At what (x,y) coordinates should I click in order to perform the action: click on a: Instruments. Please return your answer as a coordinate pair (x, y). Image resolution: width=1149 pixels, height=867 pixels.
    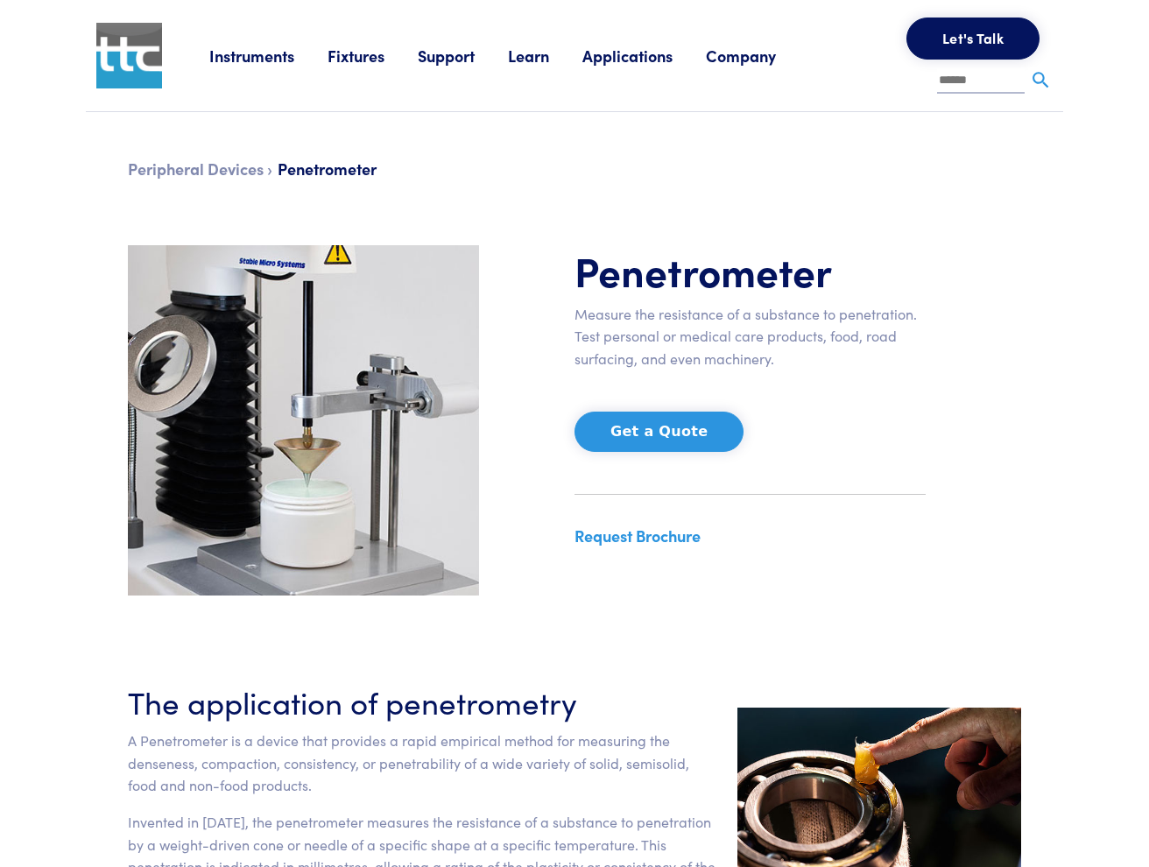
    Looking at the image, I should click on (268, 55).